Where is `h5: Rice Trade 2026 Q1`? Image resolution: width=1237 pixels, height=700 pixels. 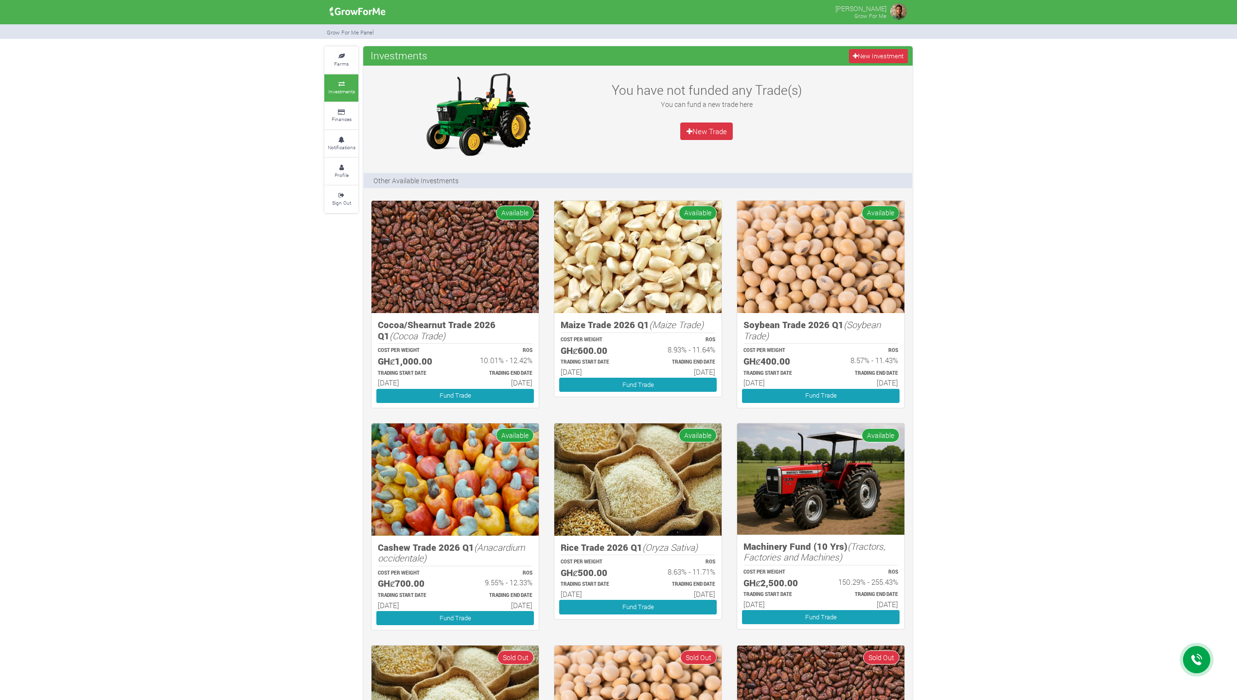 h5: Rice Trade 2026 Q1 is located at coordinates (638, 548).